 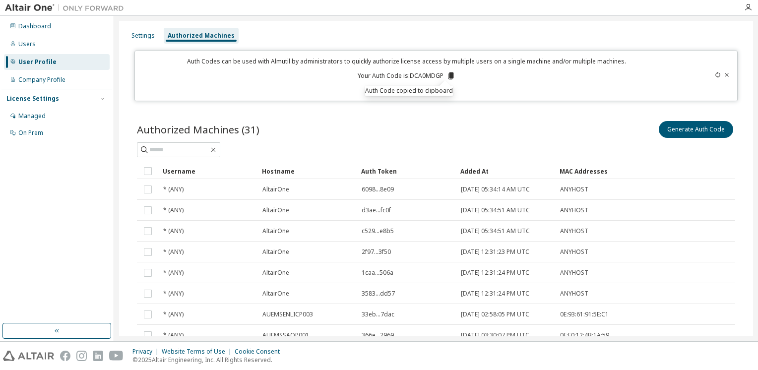 What do you see at coordinates (307, 171) in the screenshot?
I see `div: Hostname` at bounding box center [307, 171].